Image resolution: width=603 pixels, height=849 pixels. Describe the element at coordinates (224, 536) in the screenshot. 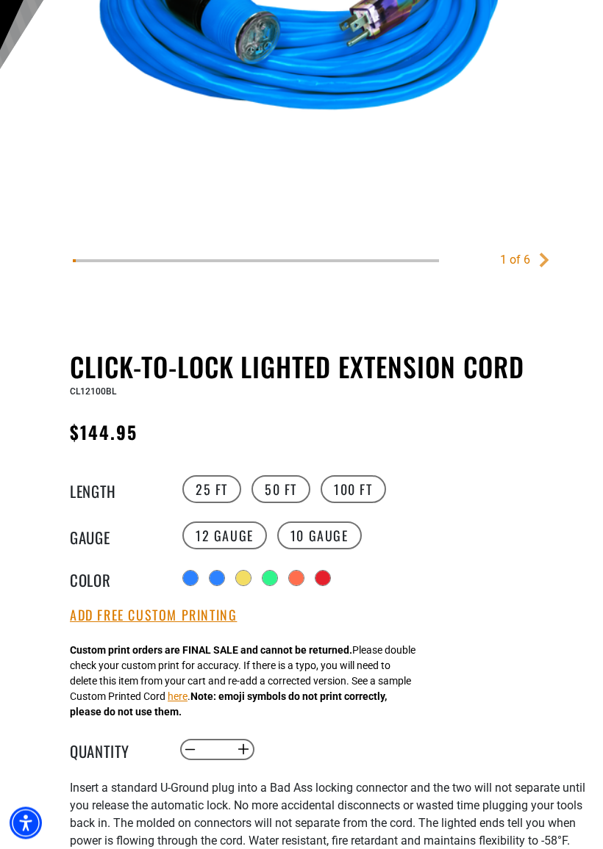

I see `label: 12 Gauge` at that location.